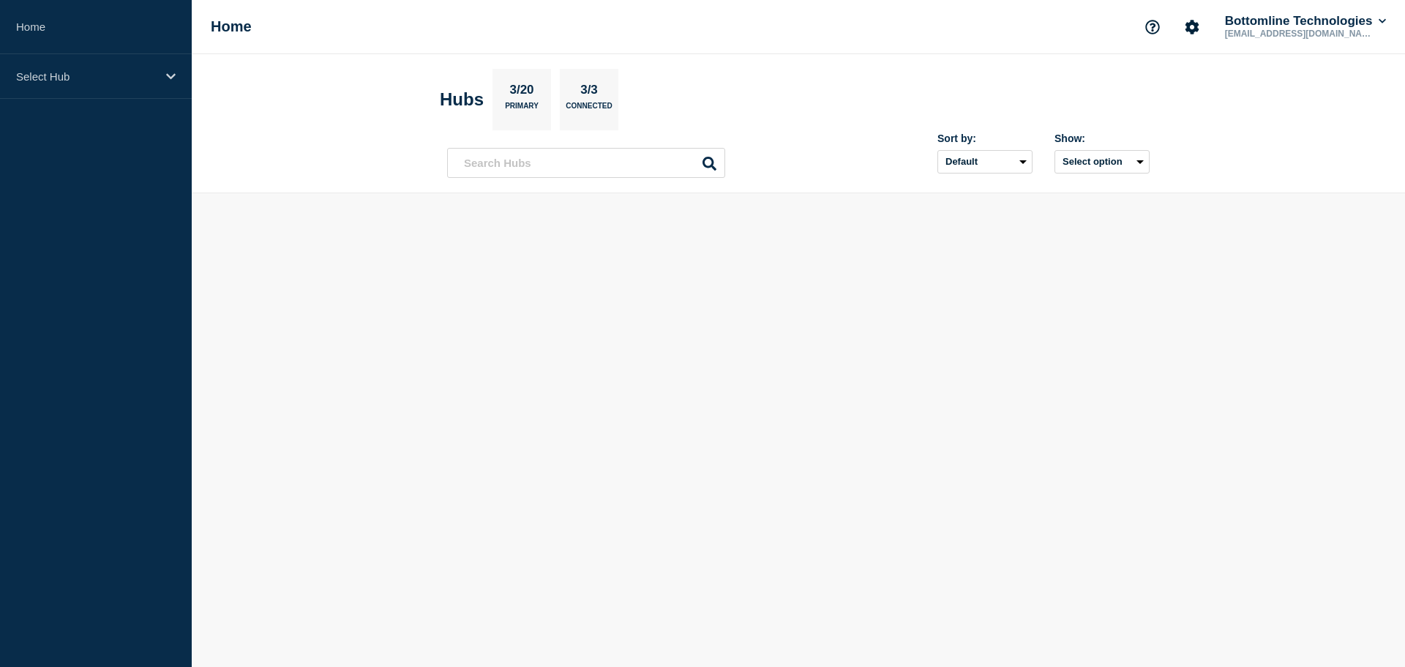 This screenshot has width=1405, height=667. I want to click on p: Select Hub, so click(86, 76).